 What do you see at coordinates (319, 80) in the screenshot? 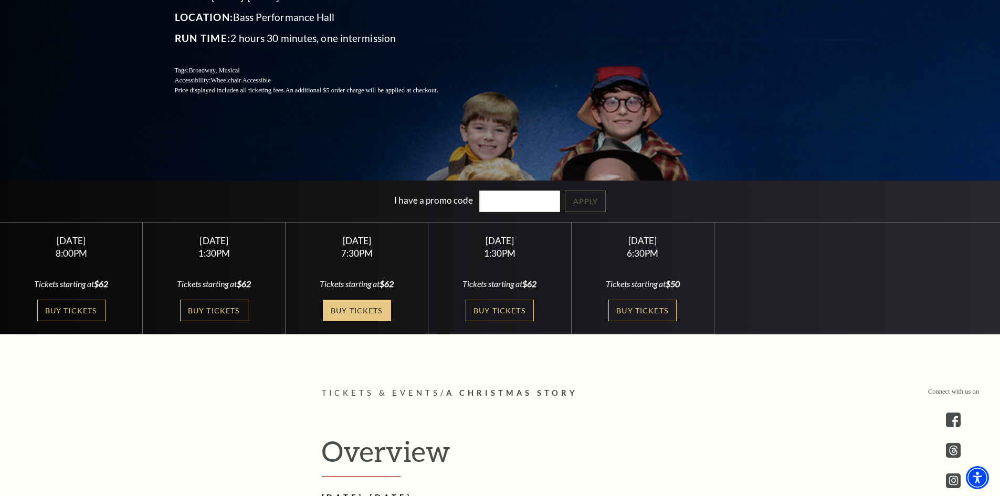
I see `p: Accessibility:` at bounding box center [319, 80].